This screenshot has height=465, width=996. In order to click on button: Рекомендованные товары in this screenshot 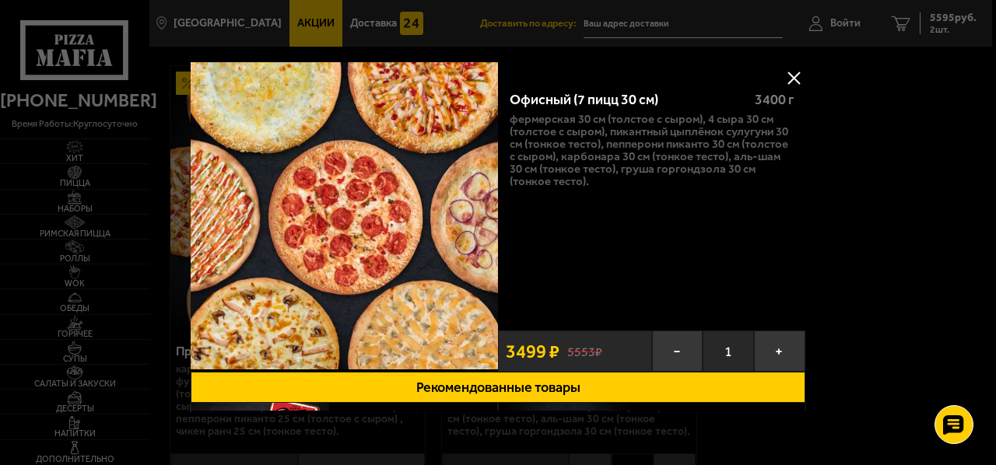, I will do `click(498, 388)`.